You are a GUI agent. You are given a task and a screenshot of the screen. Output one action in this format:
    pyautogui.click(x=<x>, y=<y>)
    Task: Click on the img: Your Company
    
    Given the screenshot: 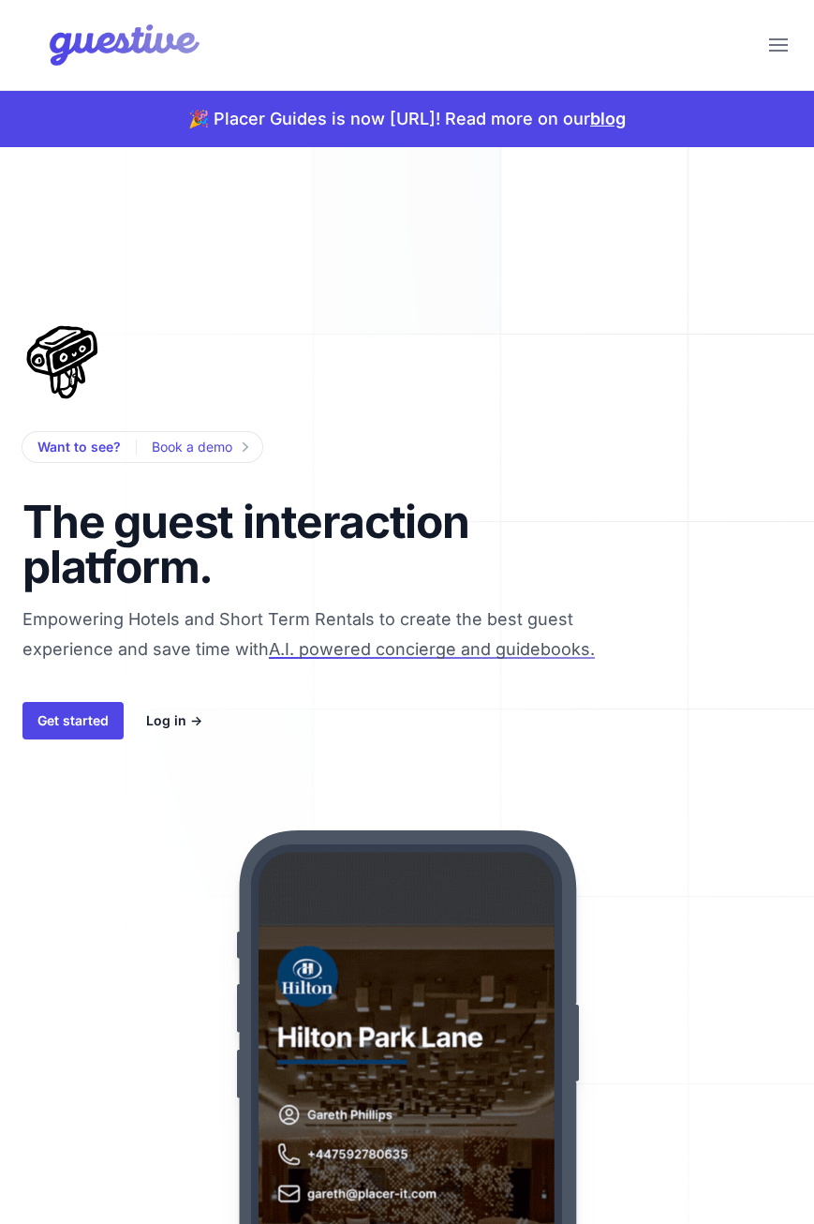 What is the action you would take?
    pyautogui.click(x=110, y=45)
    